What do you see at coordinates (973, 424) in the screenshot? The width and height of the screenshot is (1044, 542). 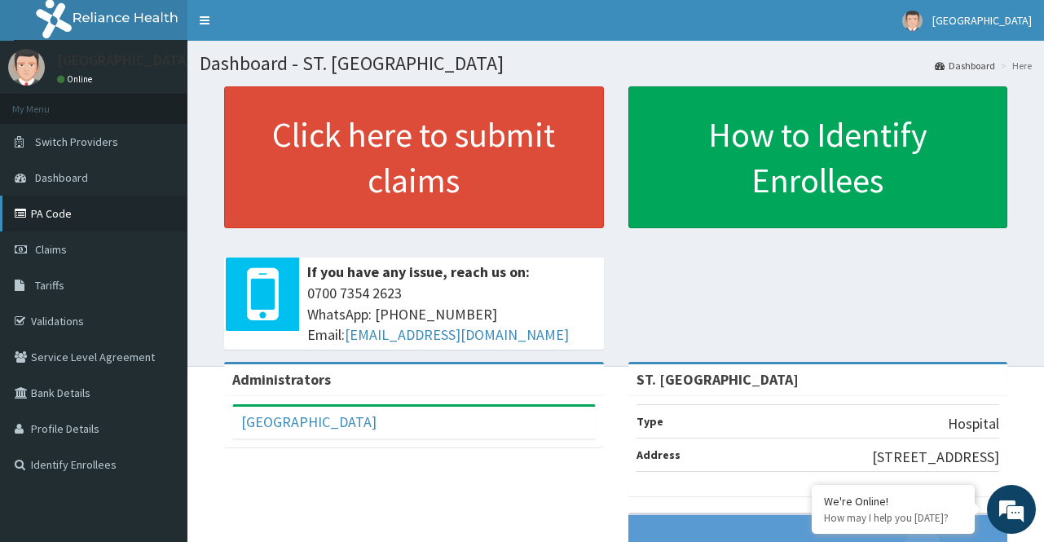 I see `p: Hospital` at bounding box center [973, 424].